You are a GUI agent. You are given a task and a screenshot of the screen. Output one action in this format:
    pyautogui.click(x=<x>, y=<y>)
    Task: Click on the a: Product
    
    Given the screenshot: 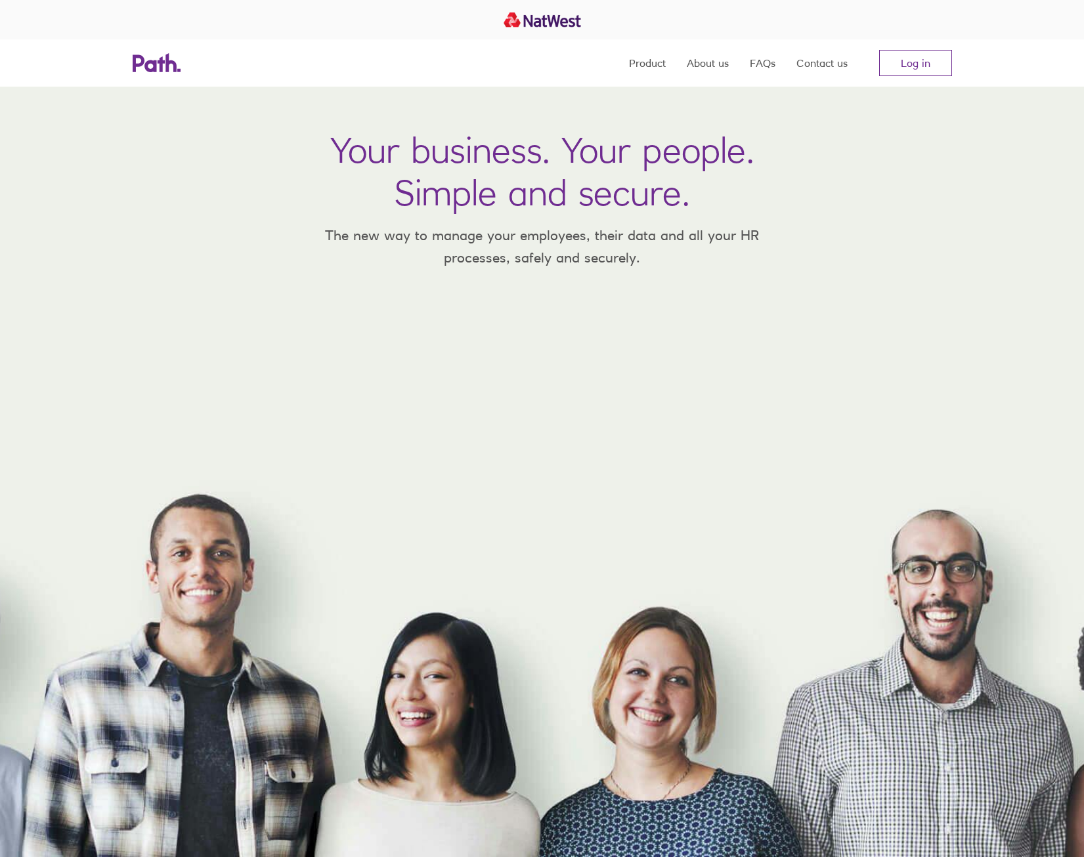 What is the action you would take?
    pyautogui.click(x=647, y=63)
    